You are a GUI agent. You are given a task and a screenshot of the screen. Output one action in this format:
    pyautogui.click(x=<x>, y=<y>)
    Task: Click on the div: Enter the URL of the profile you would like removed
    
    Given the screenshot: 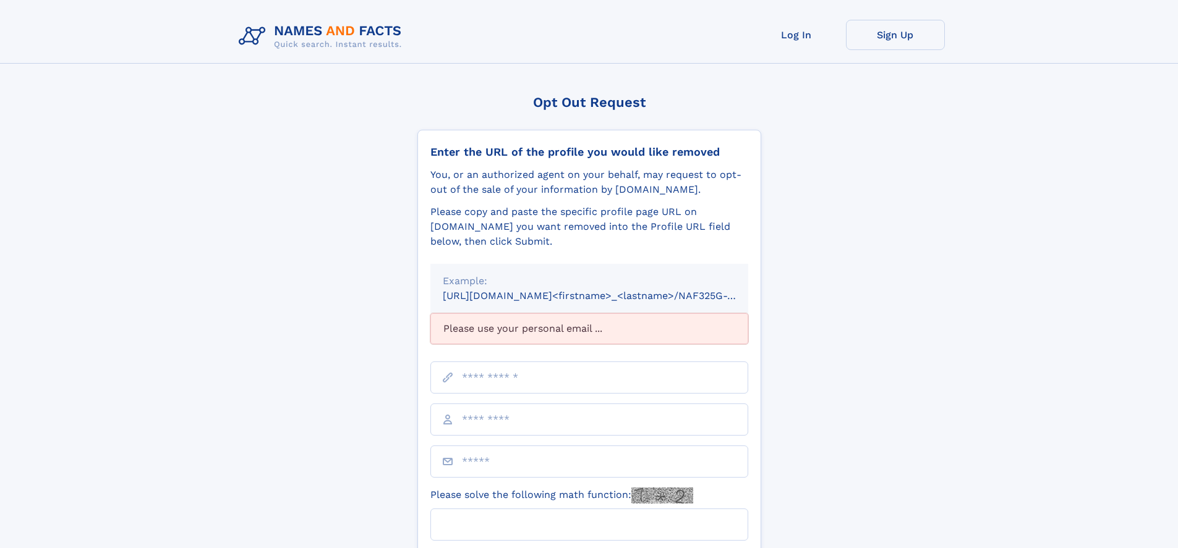 What is the action you would take?
    pyautogui.click(x=589, y=152)
    